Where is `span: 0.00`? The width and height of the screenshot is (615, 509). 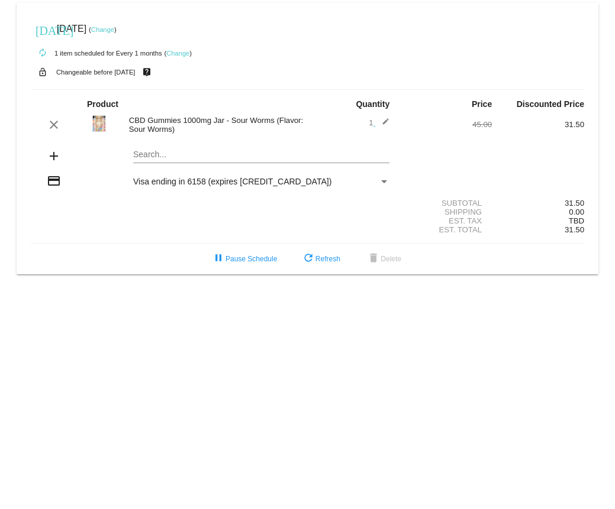
span: 0.00 is located at coordinates (576, 212).